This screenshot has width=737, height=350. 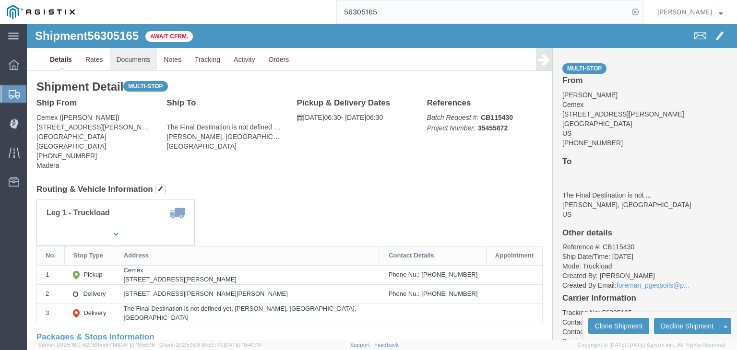 What do you see at coordinates (210, 345) in the screenshot?
I see `span: Client: 2025.16.0-8fc0770` at bounding box center [210, 345].